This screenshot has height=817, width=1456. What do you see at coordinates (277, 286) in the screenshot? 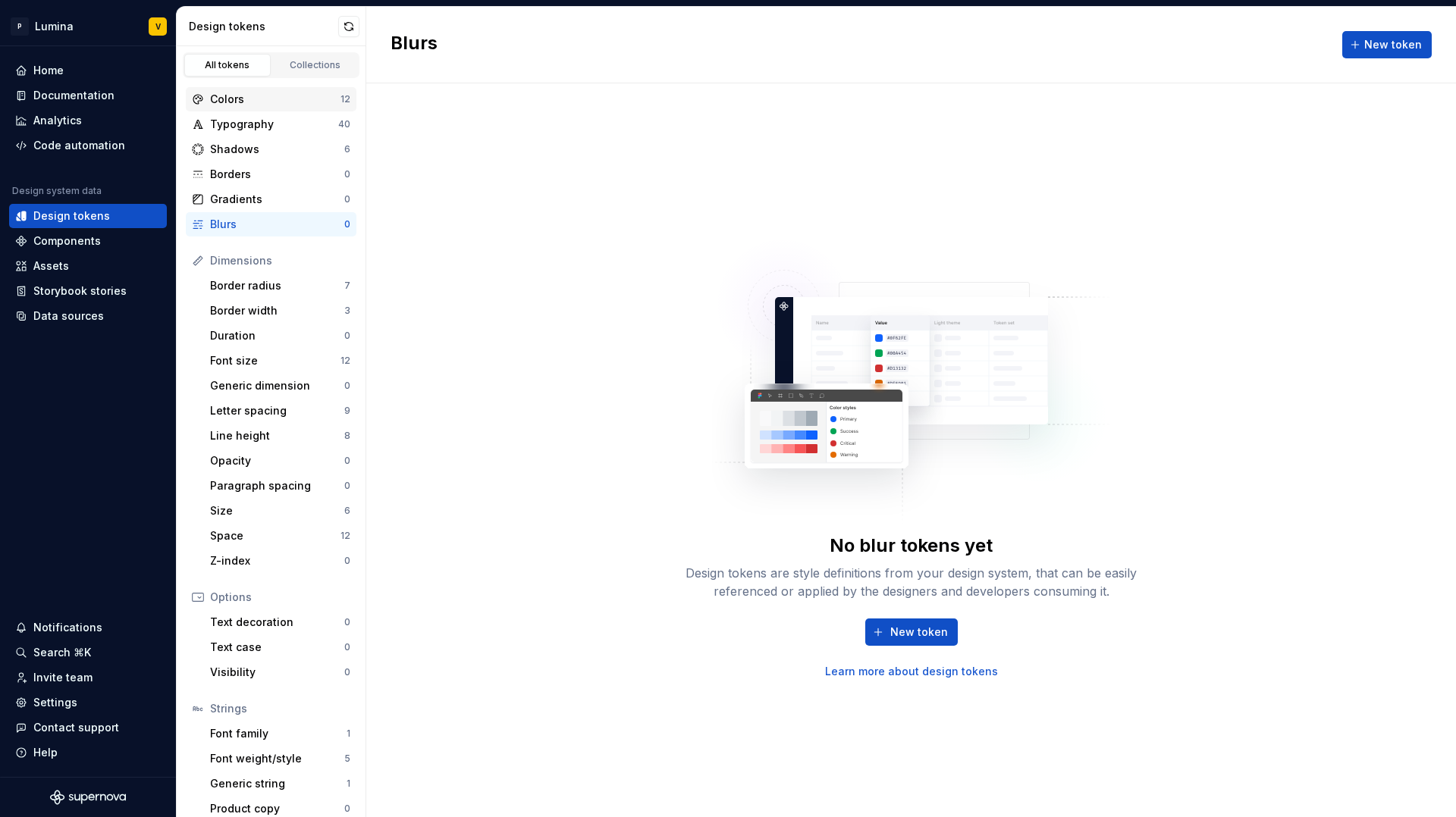
I see `div: Border radius` at bounding box center [277, 286].